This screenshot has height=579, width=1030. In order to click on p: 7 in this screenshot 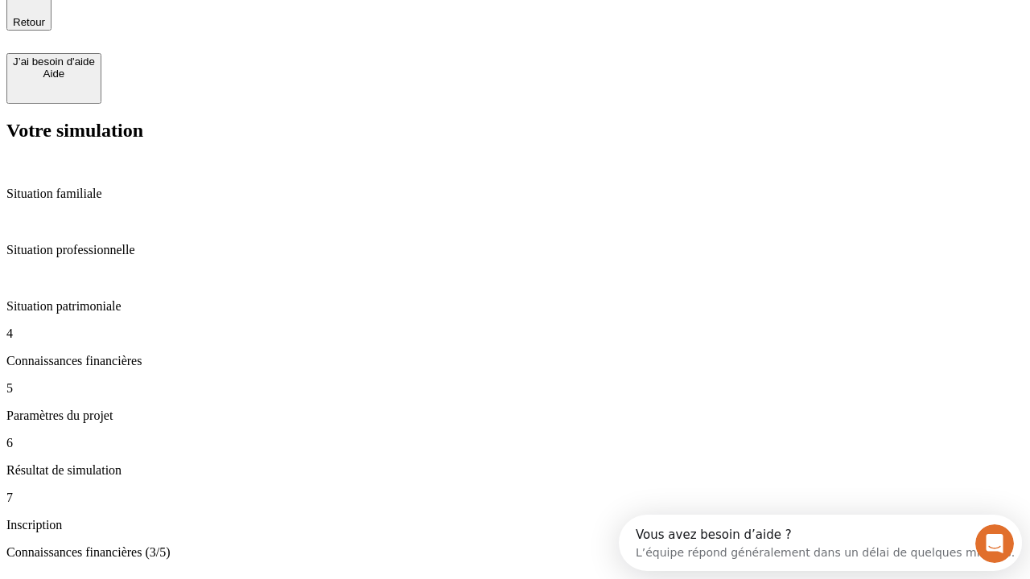, I will do `click(515, 498)`.